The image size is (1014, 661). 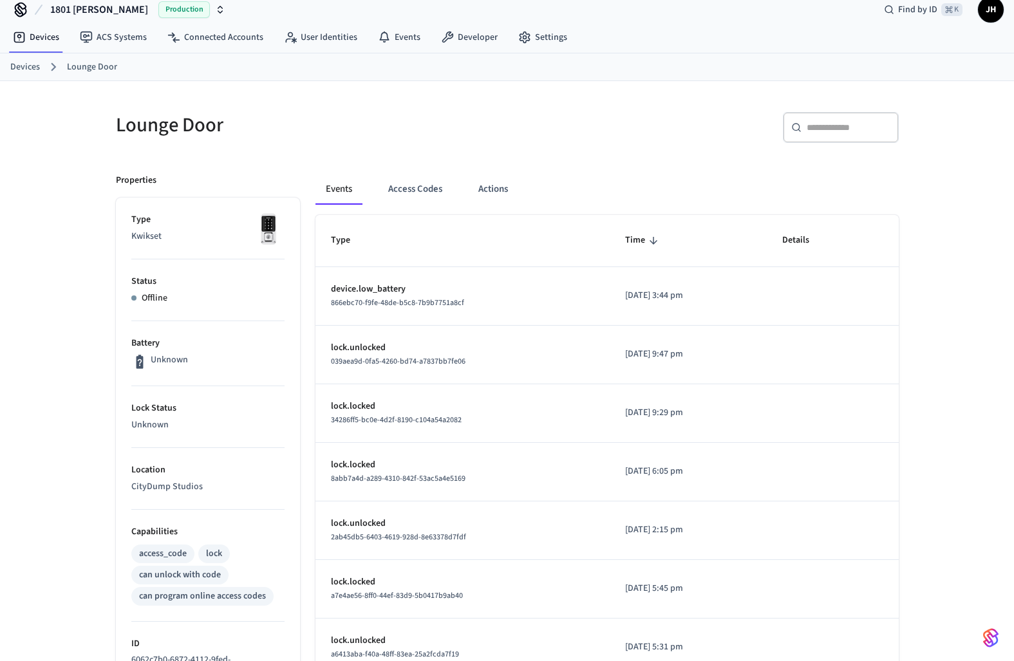 What do you see at coordinates (991, 638) in the screenshot?
I see `img: SeamLogoGradient.69752ec5.svg` at bounding box center [991, 638].